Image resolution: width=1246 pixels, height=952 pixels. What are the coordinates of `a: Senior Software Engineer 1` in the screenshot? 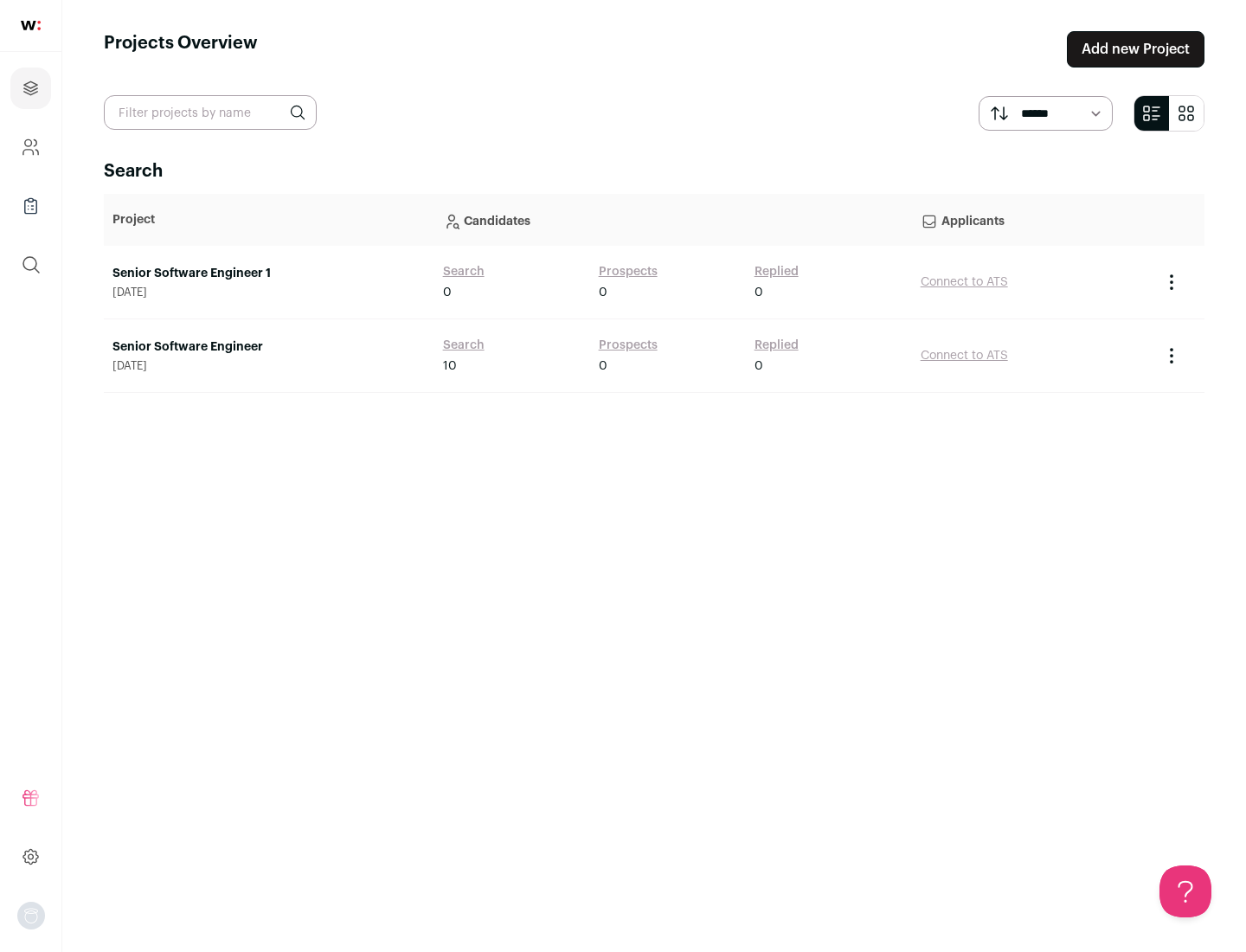 It's located at (269, 273).